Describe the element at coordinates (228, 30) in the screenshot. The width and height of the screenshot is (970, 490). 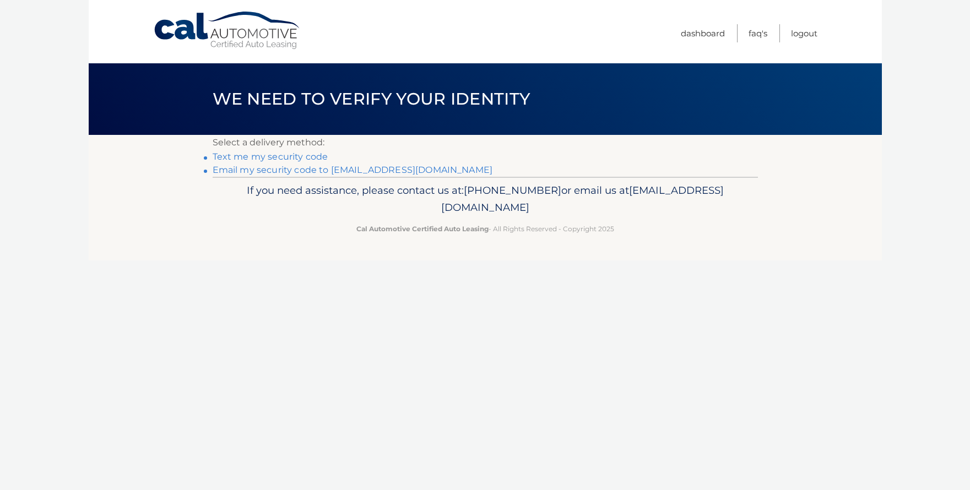
I see `a: Cal Automotive` at that location.